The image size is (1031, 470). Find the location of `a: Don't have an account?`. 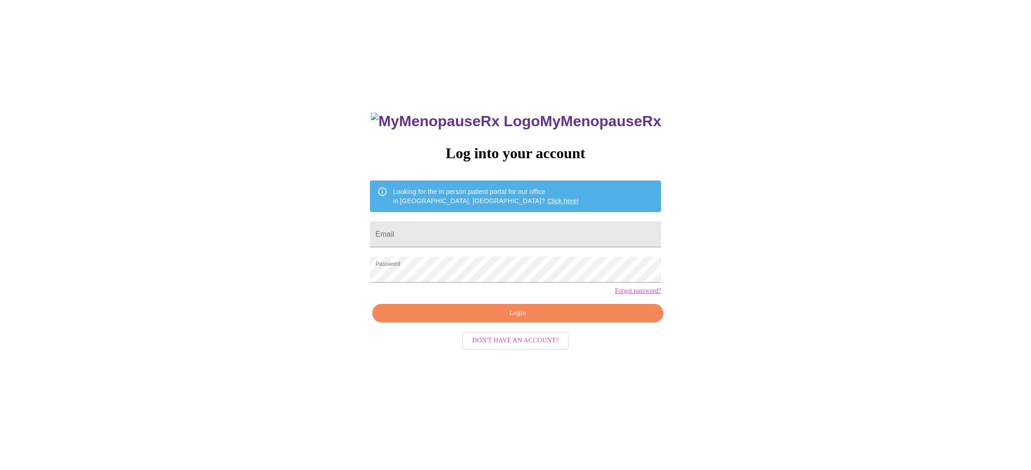

a: Don't have an account? is located at coordinates (516, 339).